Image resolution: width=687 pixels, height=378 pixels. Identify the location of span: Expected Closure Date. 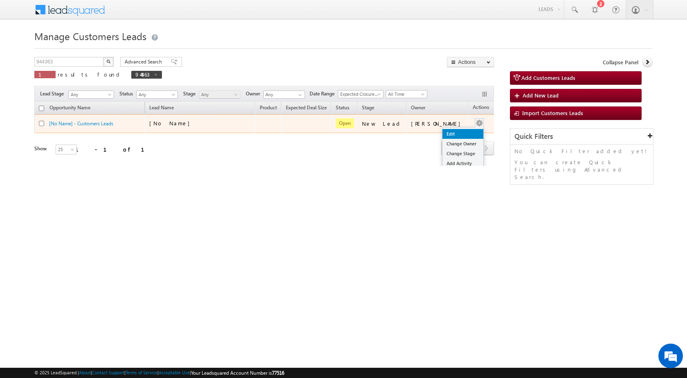
(360, 94).